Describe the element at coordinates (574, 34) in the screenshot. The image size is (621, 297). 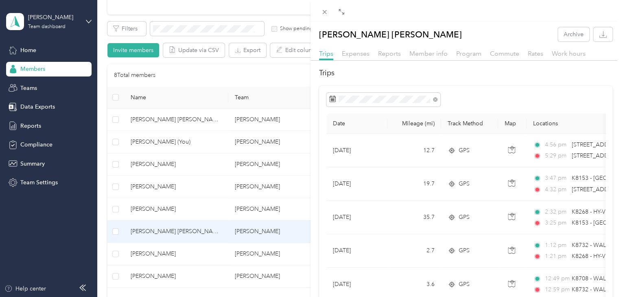
I see `button: Archive` at that location.